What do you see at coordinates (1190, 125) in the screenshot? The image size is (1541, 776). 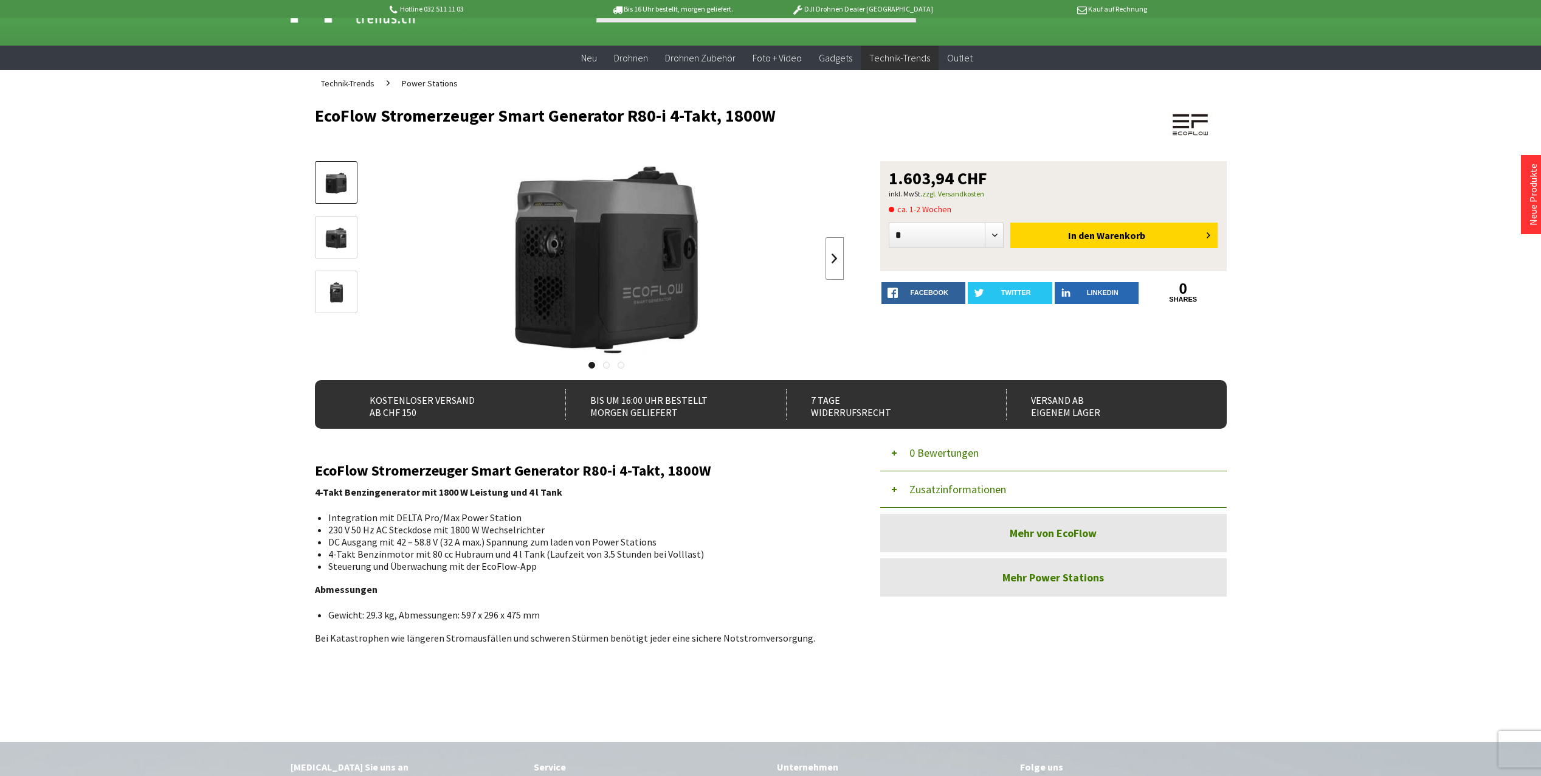 I see `img: EcoFlow` at bounding box center [1190, 125].